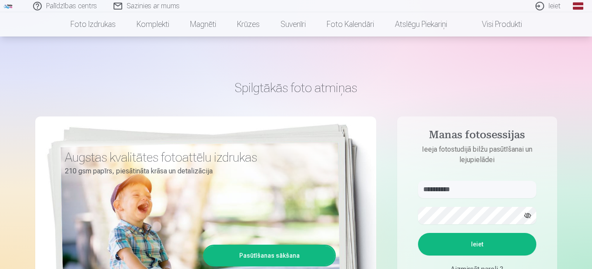 The image size is (592, 269). I want to click on a: Pasūtīšanas sākšana, so click(269, 256).